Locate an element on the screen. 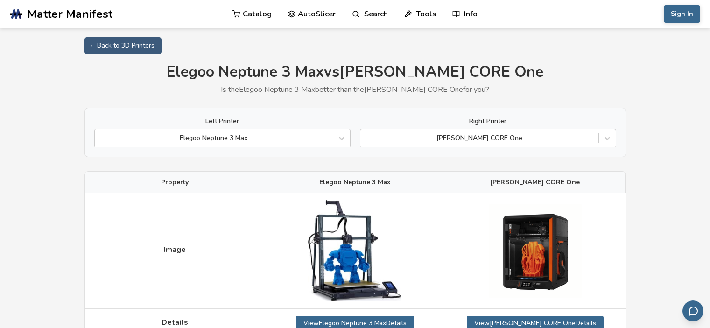 Image resolution: width=710 pixels, height=328 pixels. label: Left Printer is located at coordinates (222, 121).